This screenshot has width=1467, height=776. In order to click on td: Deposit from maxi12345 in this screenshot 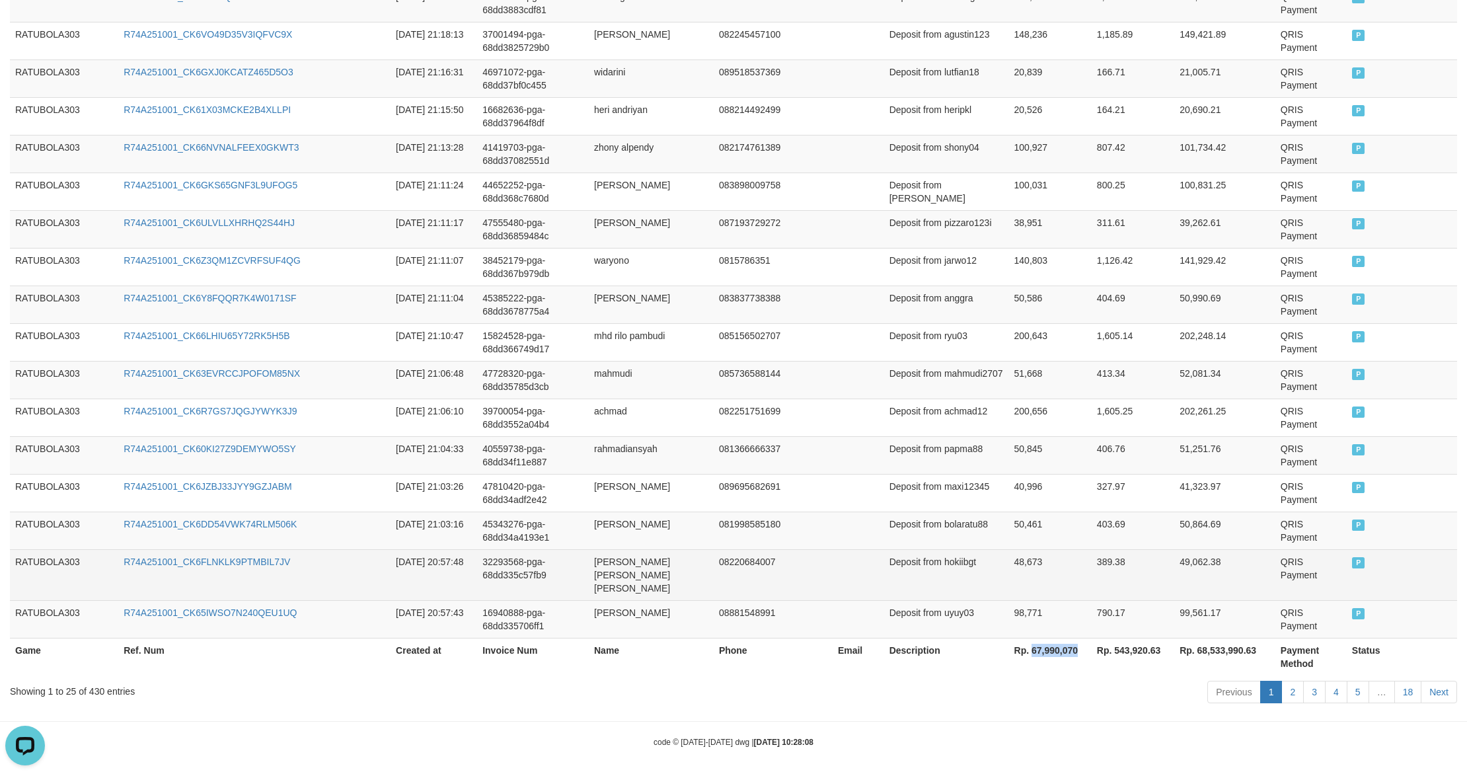, I will do `click(946, 492)`.